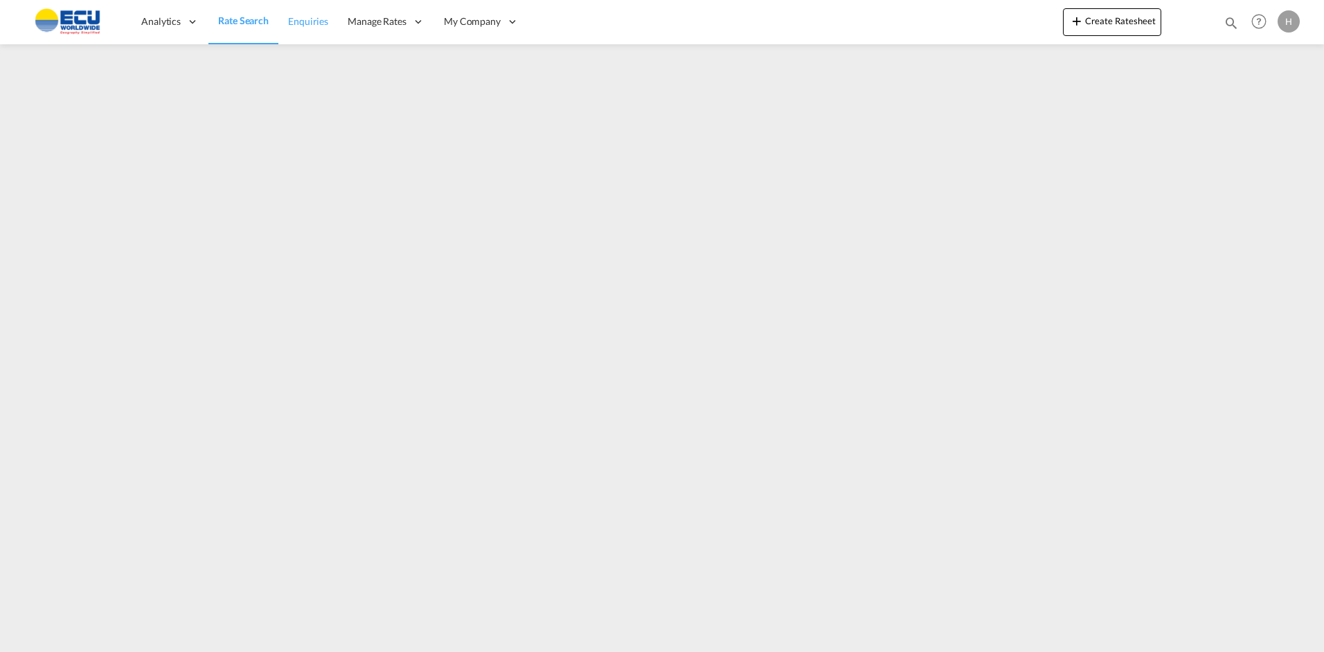  What do you see at coordinates (1232, 26) in the screenshot?
I see `div: icon-magnify` at bounding box center [1232, 26].